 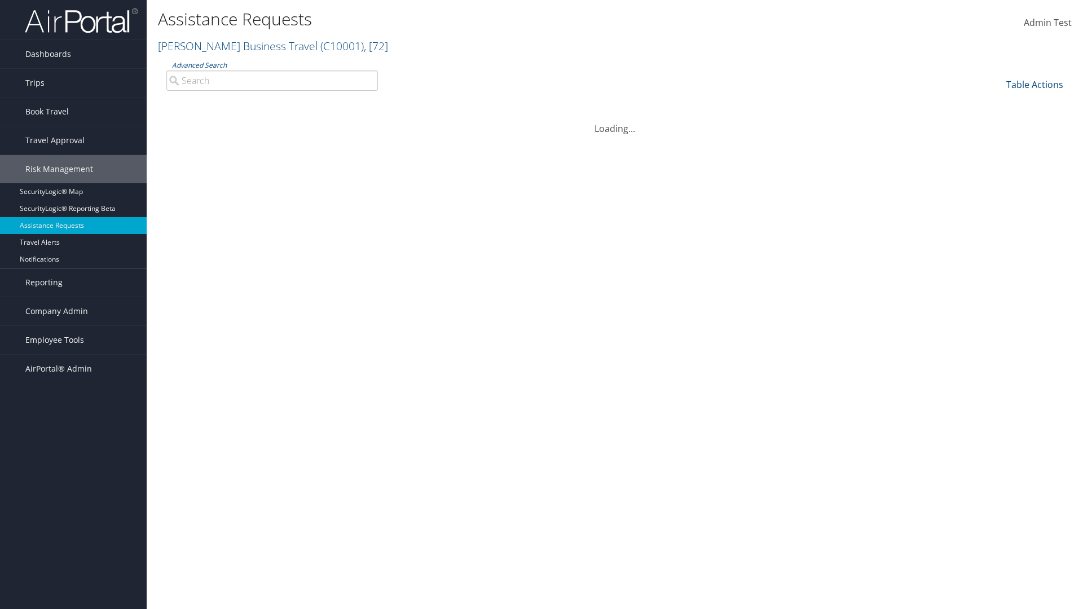 I want to click on div: Loading..., so click(x=615, y=122).